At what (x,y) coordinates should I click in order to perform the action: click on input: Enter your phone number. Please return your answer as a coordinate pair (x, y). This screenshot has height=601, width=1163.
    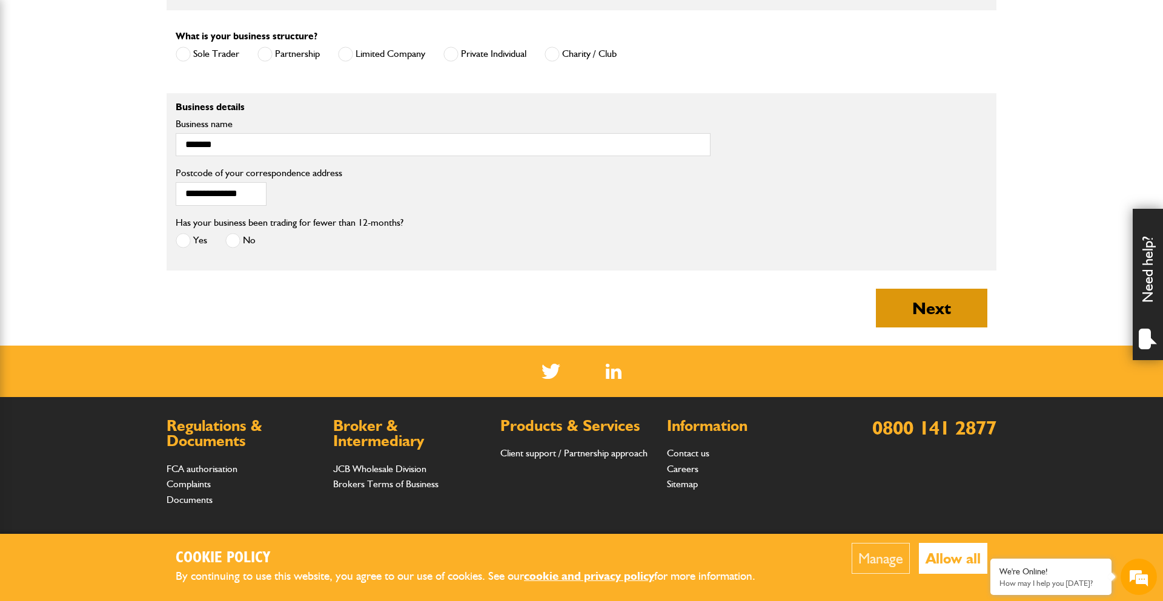
    Looking at the image, I should click on (118, 197).